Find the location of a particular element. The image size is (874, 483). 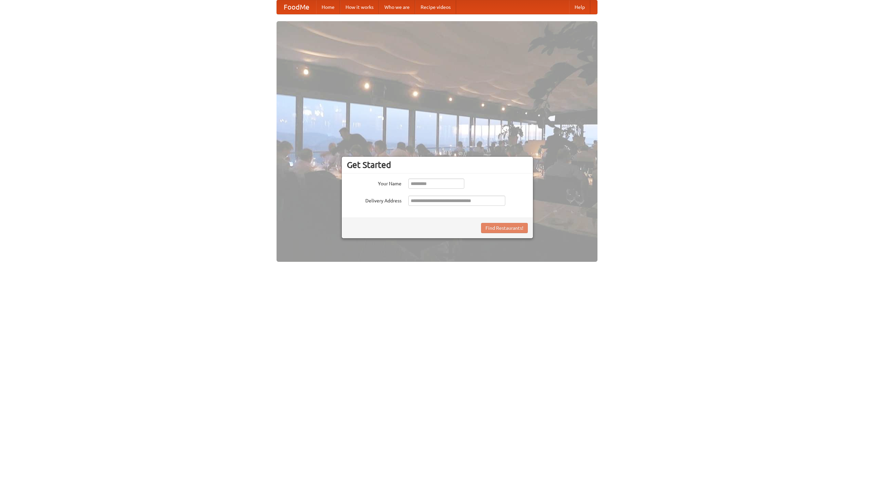

a: Who we are is located at coordinates (397, 7).